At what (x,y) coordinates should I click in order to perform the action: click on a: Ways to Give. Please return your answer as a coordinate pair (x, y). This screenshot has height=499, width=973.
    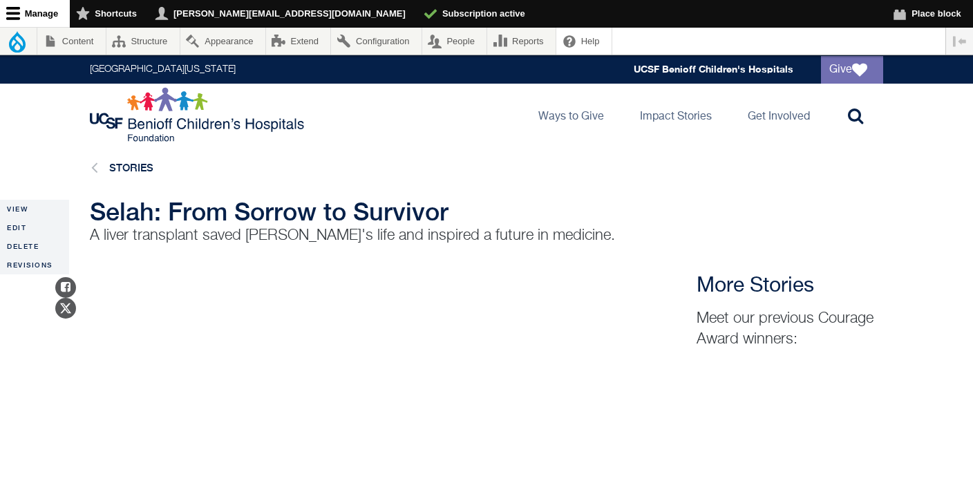
    Looking at the image, I should click on (571, 115).